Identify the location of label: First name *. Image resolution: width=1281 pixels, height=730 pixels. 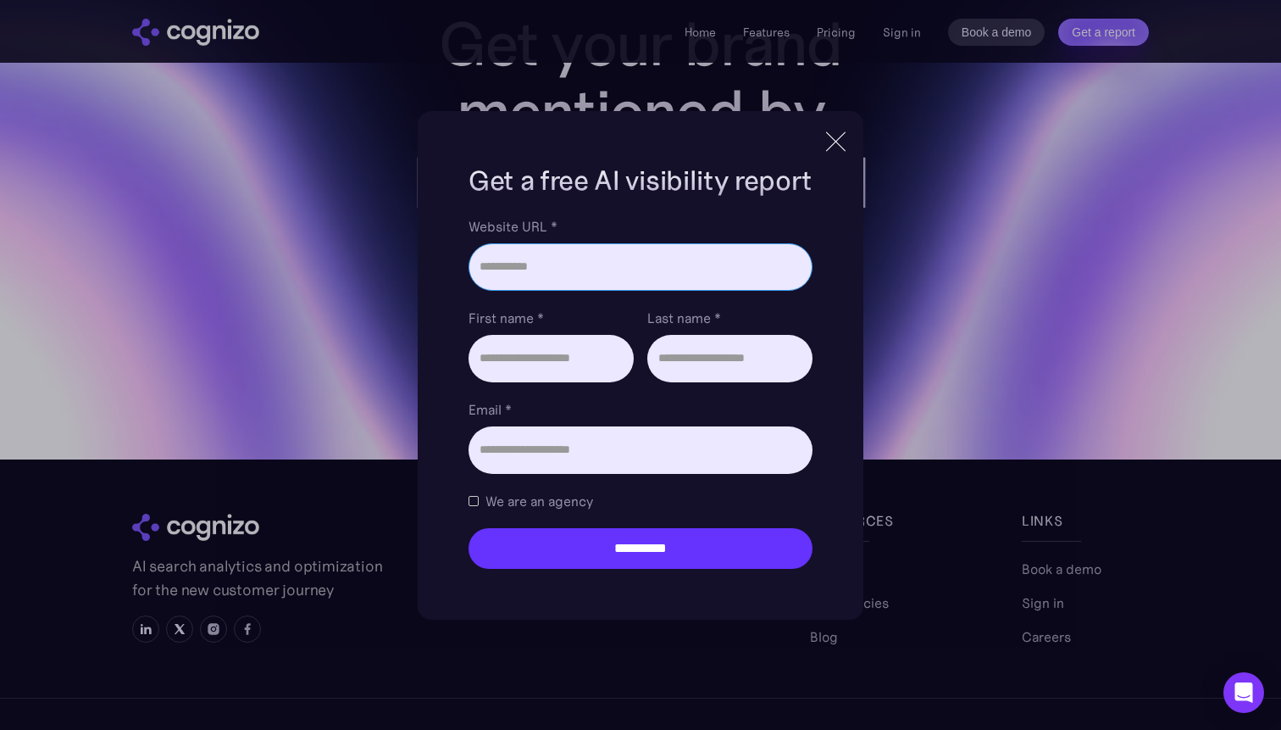
(551, 318).